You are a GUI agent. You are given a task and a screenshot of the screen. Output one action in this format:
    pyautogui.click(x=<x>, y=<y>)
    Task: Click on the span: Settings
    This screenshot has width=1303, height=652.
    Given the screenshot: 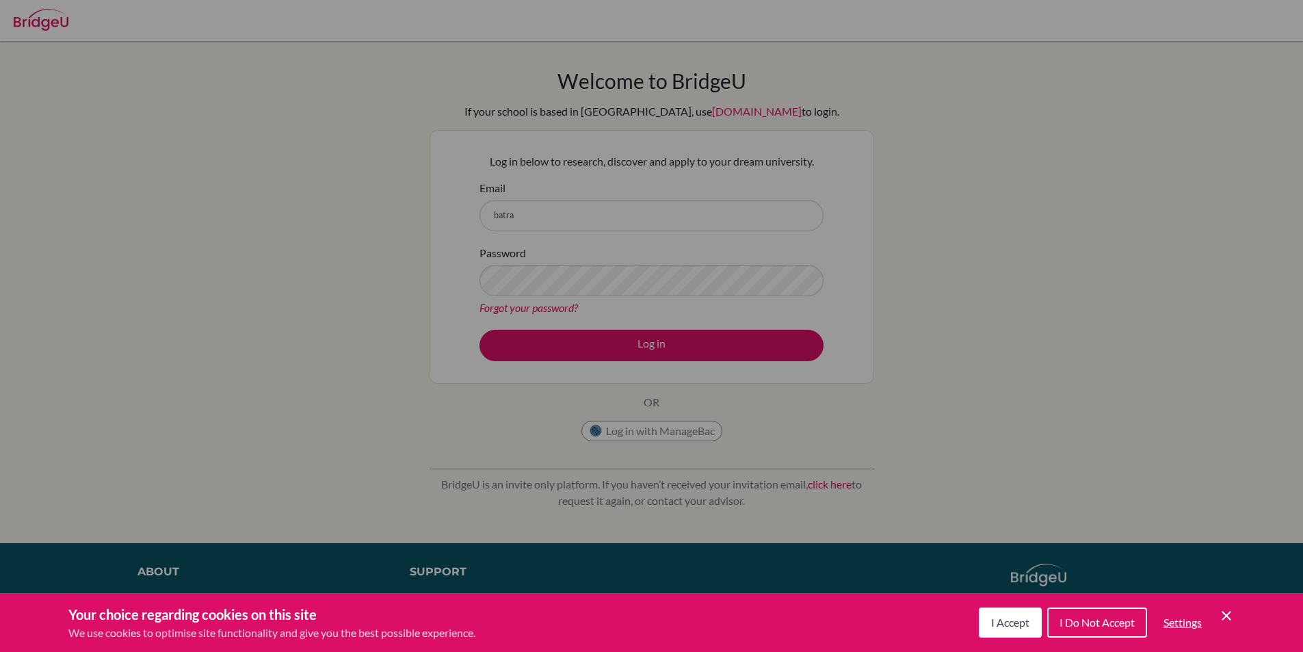 What is the action you would take?
    pyautogui.click(x=1183, y=622)
    